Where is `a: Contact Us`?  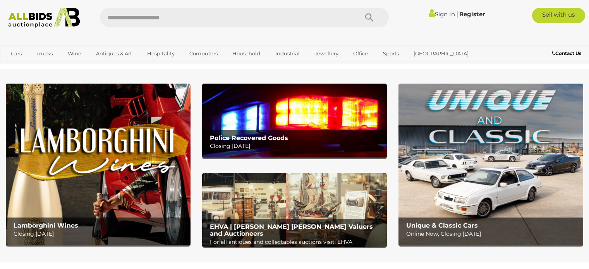 a: Contact Us is located at coordinates (568, 53).